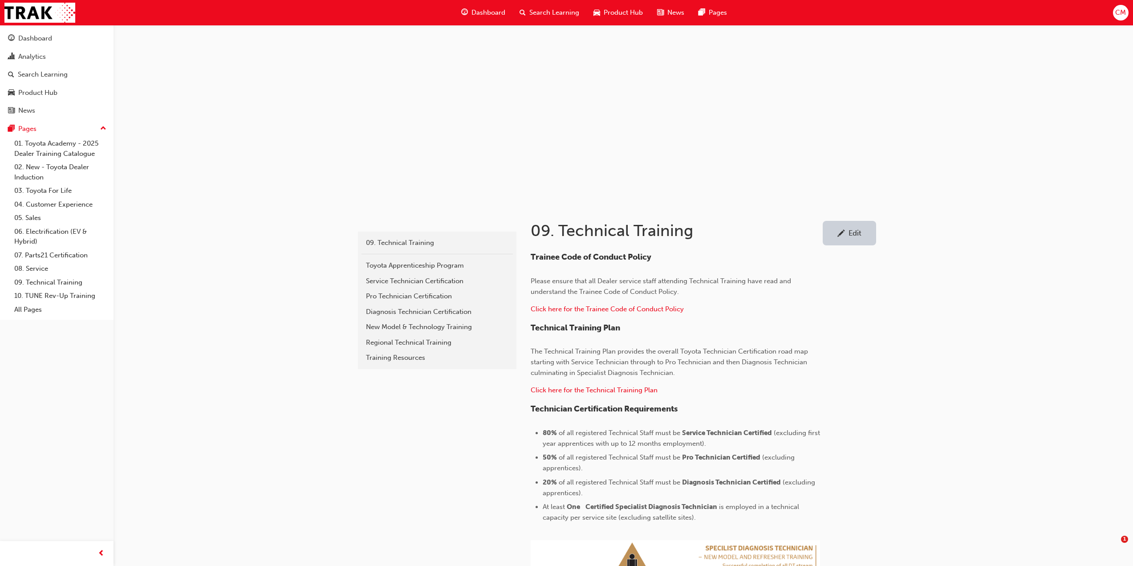  What do you see at coordinates (607, 309) in the screenshot?
I see `span: Click here for the Trainee Code of Conduct Policy` at bounding box center [607, 309].